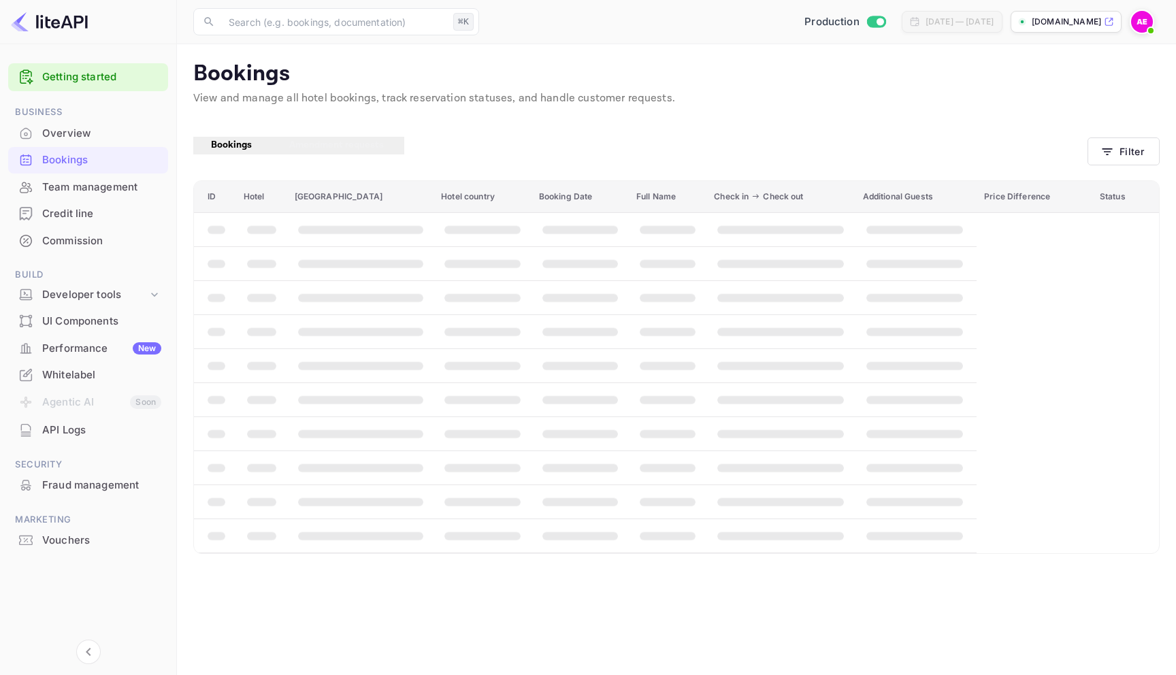 The image size is (1176, 675). I want to click on img: LiteAPI logo, so click(49, 22).